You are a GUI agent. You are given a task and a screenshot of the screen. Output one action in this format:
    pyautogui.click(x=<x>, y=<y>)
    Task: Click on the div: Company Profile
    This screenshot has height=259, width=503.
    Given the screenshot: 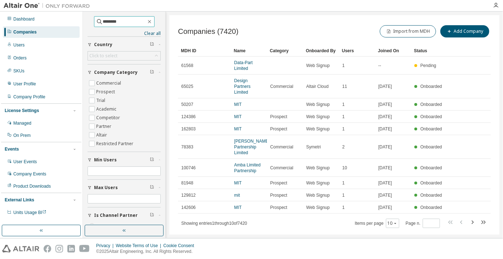 What is the action you would take?
    pyautogui.click(x=29, y=97)
    